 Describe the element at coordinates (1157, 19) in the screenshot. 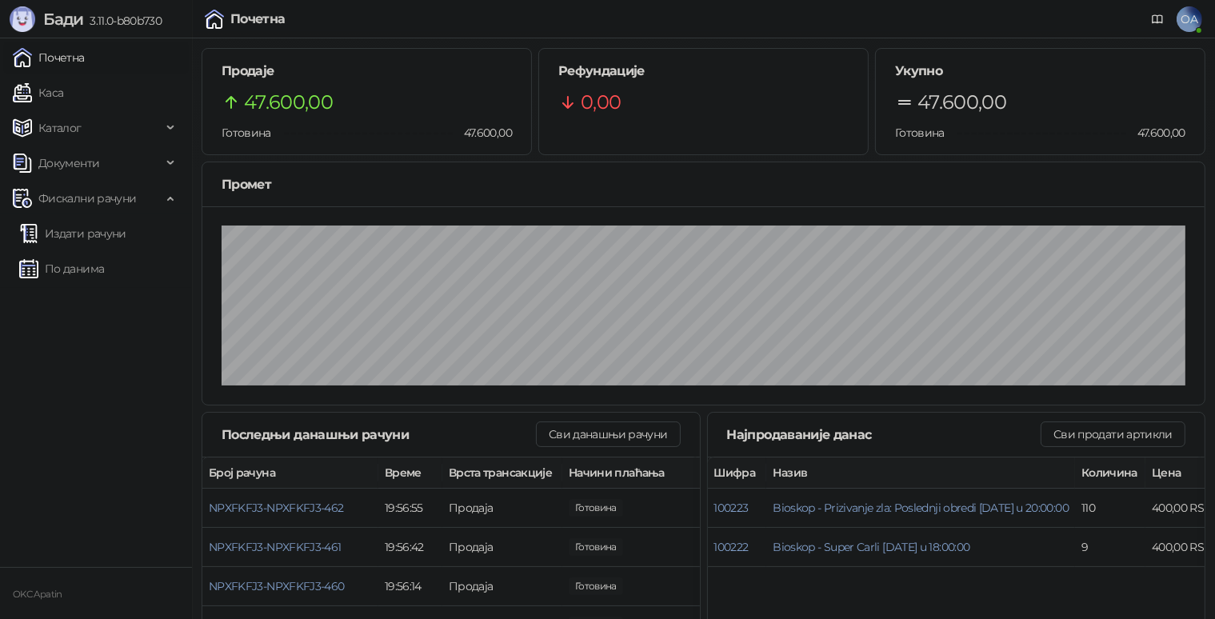

I see `a: Документација` at that location.